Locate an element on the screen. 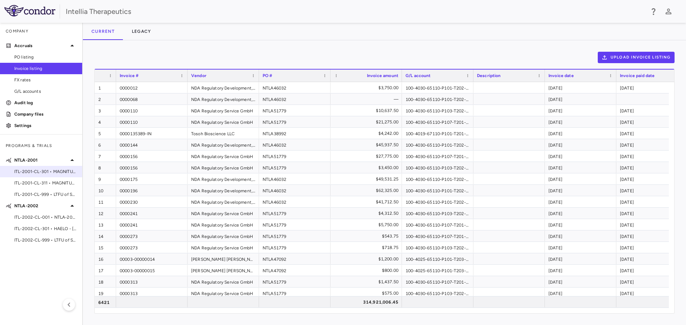 Image resolution: width=686 pixels, height=325 pixels. div: 1 is located at coordinates (105, 88).